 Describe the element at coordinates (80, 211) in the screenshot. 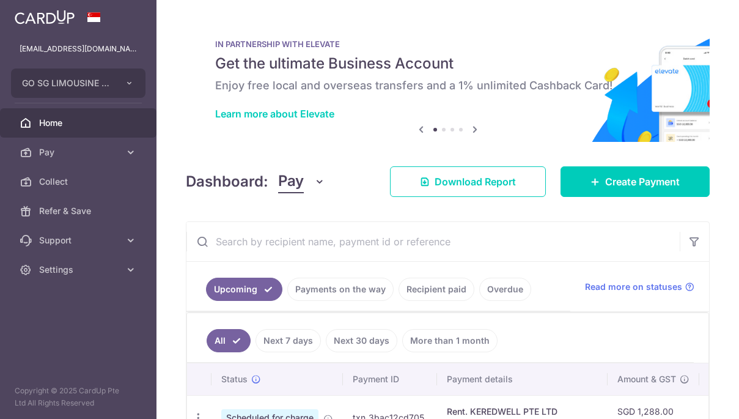

I see `span: Refer & Save` at that location.